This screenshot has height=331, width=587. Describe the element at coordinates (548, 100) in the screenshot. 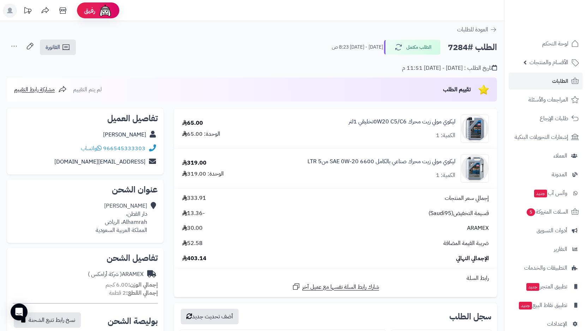

I see `span: المراجعات والأسئلة` at that location.